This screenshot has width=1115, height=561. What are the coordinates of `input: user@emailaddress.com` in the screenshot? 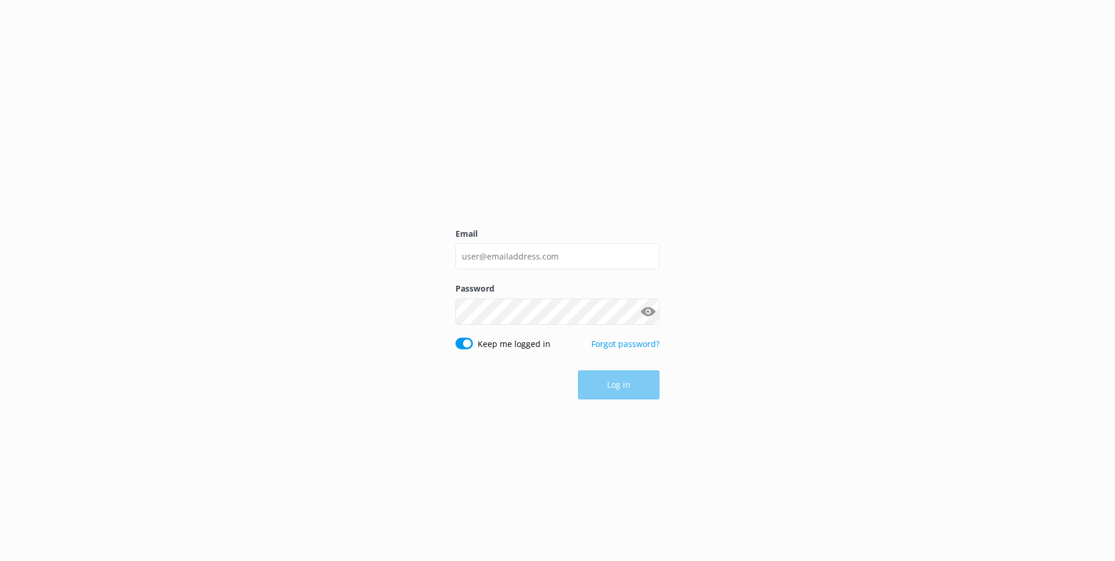 It's located at (557, 256).